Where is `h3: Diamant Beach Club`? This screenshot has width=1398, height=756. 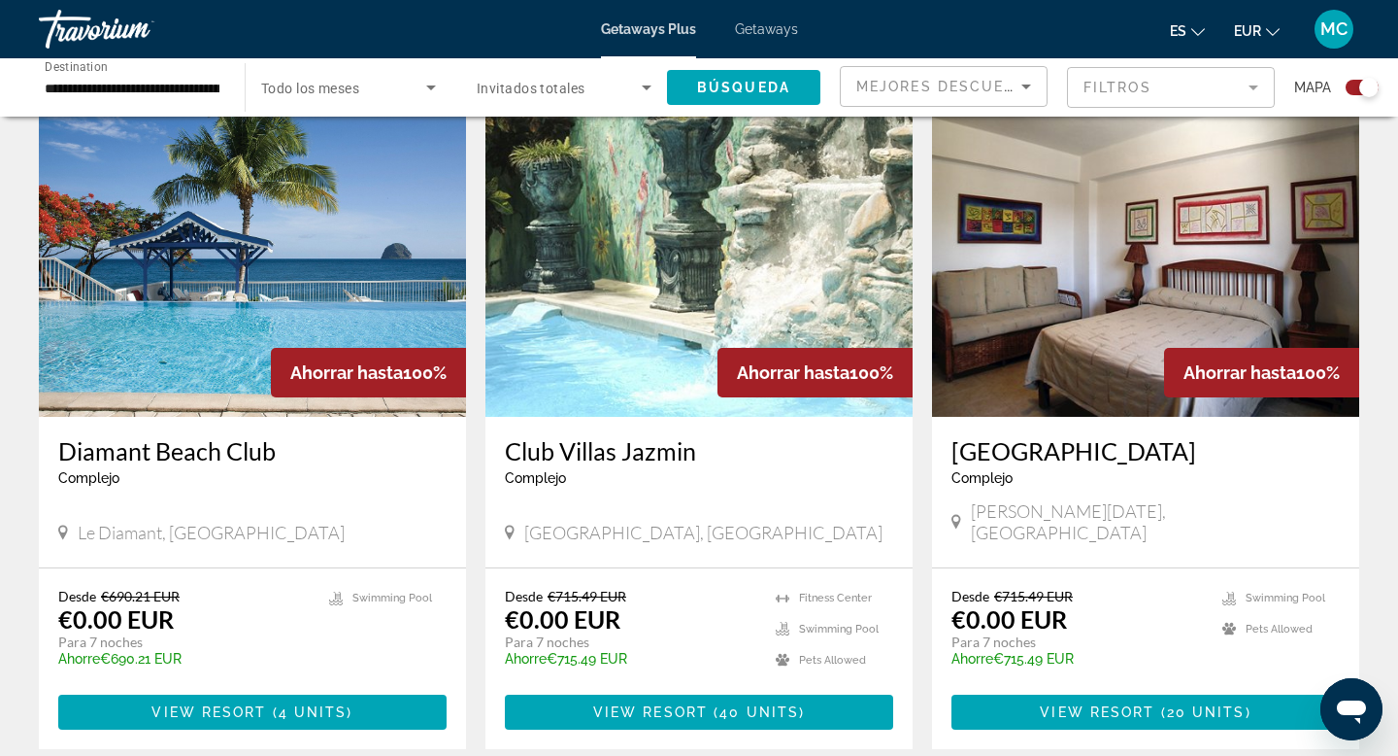
h3: Diamant Beach Club is located at coordinates (252, 451).